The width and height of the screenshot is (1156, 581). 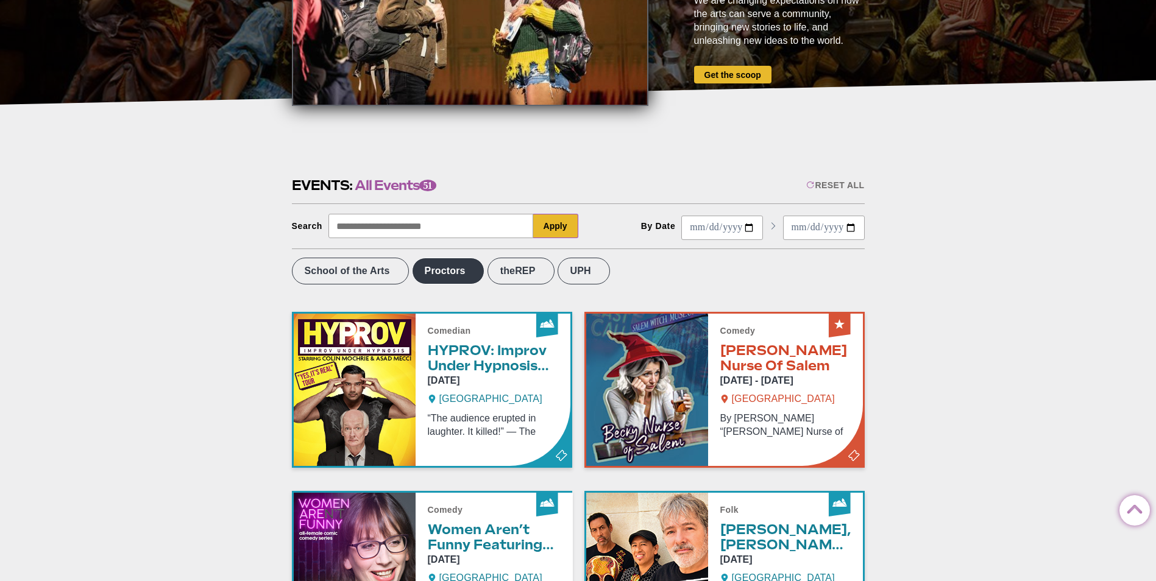 What do you see at coordinates (556, 226) in the screenshot?
I see `button: Apply` at bounding box center [556, 226].